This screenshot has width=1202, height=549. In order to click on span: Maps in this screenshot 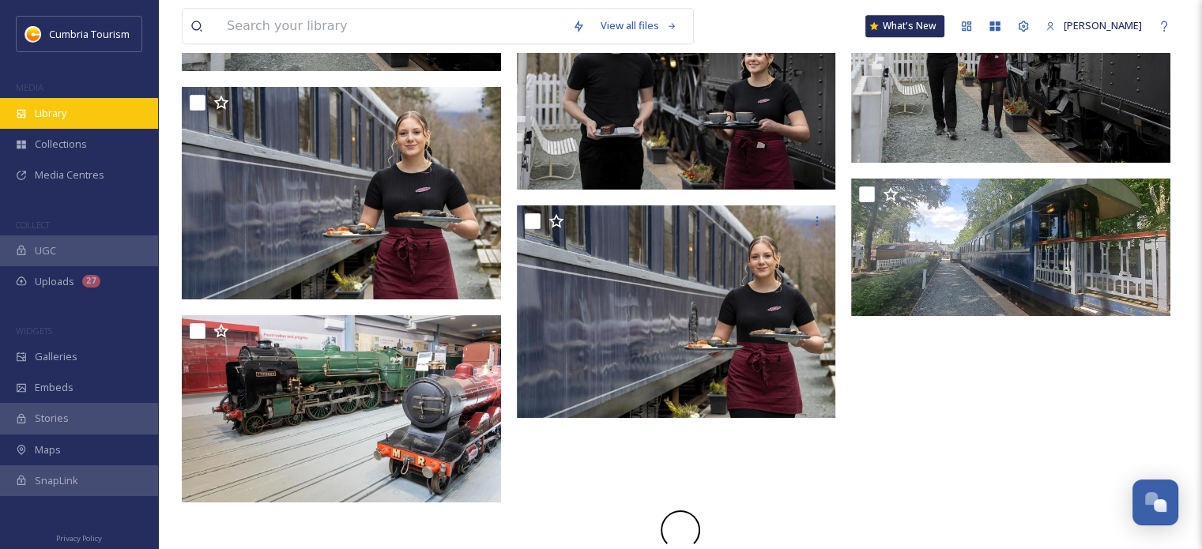, I will do `click(47, 450)`.